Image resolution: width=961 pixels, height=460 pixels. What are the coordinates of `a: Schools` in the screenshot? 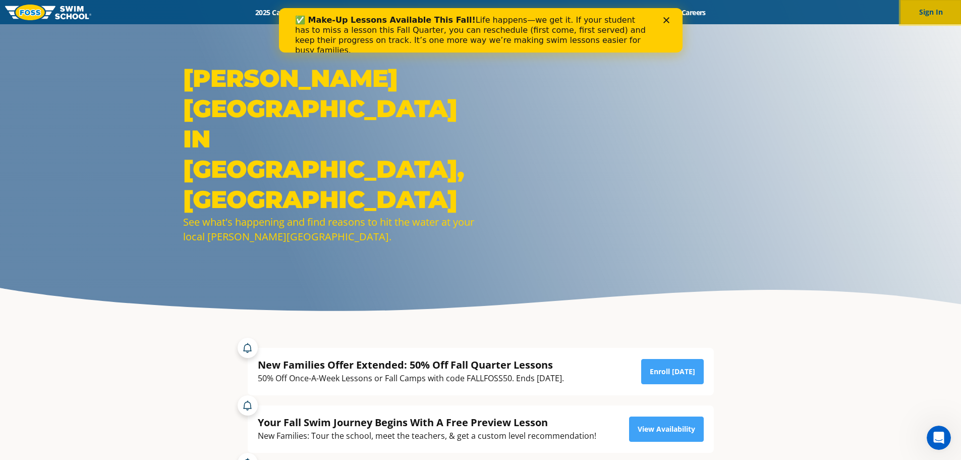 It's located at (331, 12).